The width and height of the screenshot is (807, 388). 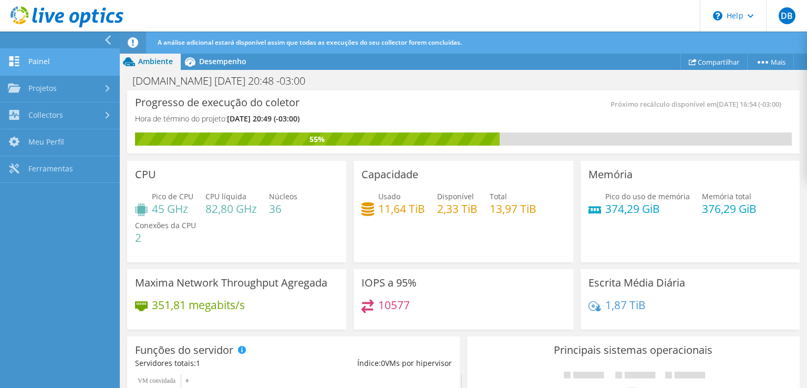 I want to click on h4: 2, so click(x=166, y=238).